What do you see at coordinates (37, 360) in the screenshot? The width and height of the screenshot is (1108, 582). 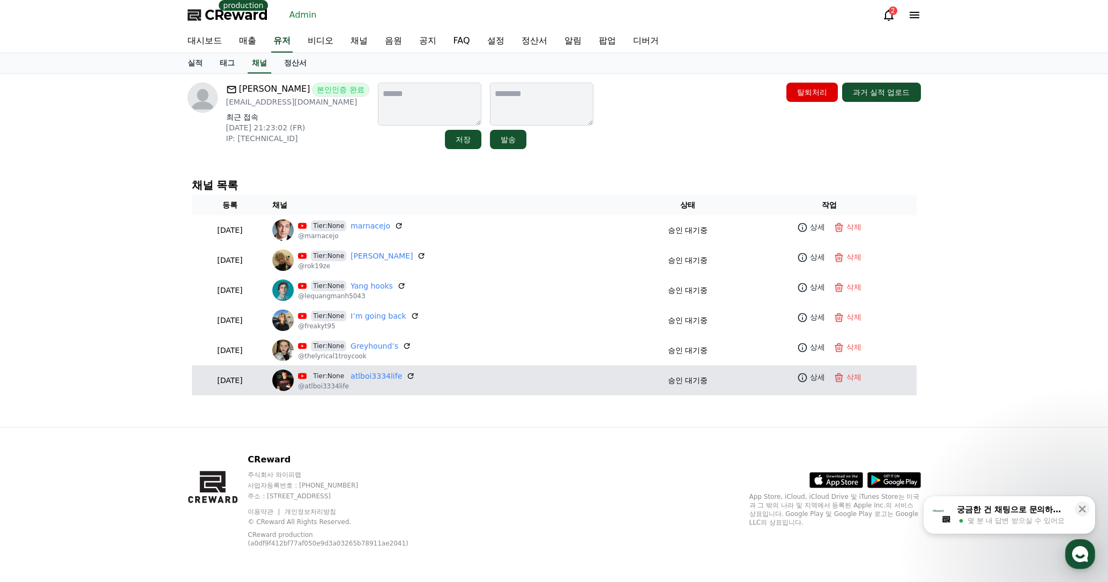 I see `span: 홈` at bounding box center [37, 360].